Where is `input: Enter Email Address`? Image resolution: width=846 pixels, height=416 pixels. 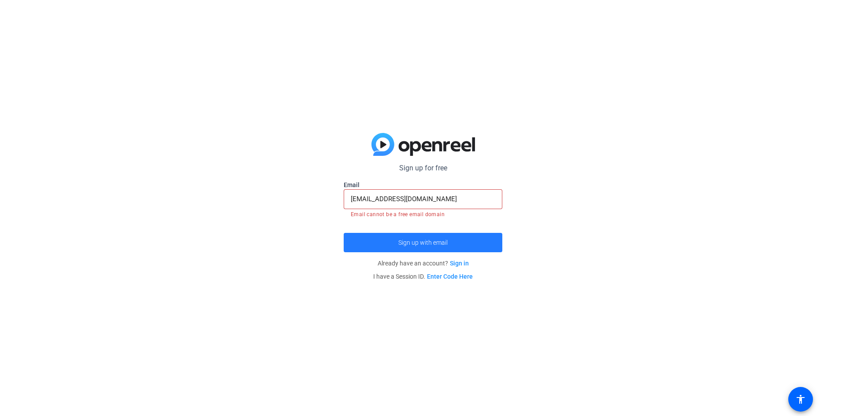
input: Enter Email Address is located at coordinates (423, 199).